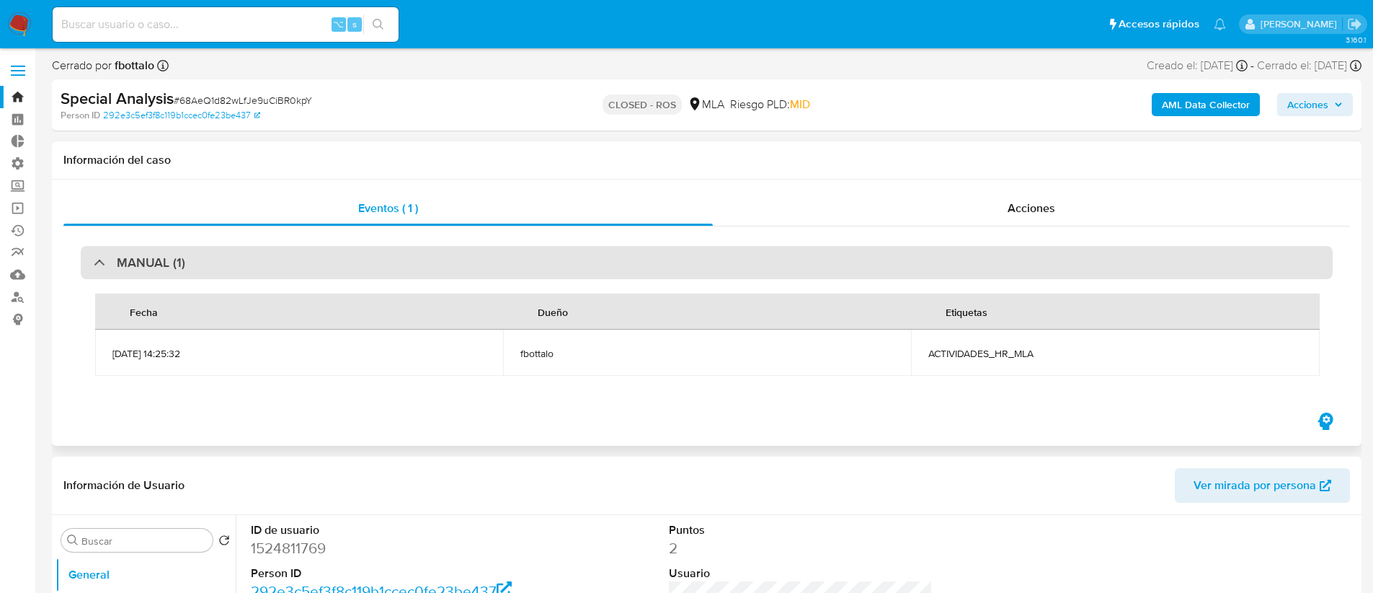 This screenshot has width=1373, height=593. Describe the element at coordinates (1115, 353) in the screenshot. I see `span: ACTIVIDADES_HR_MLA` at that location.